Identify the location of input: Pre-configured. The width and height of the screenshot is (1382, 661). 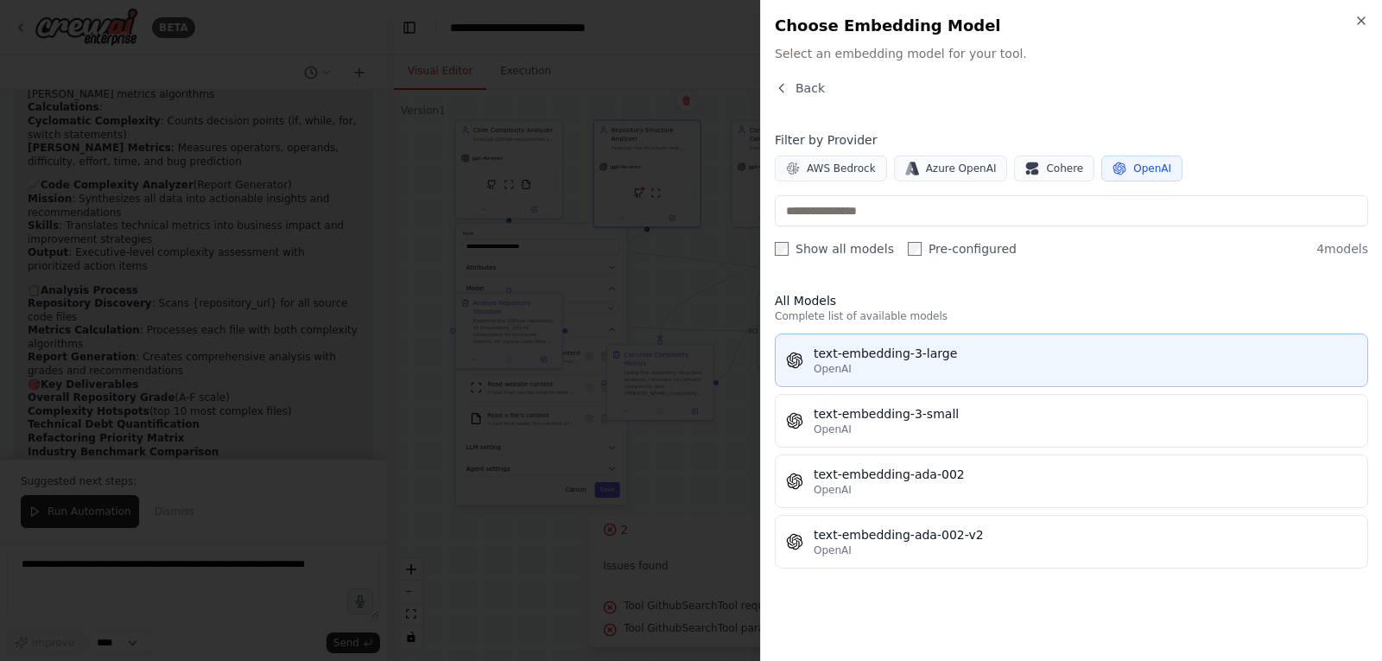
(915, 249).